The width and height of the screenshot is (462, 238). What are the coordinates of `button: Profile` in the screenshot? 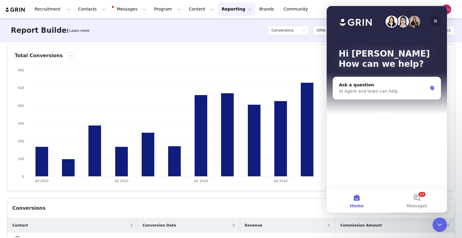 It's located at (447, 9).